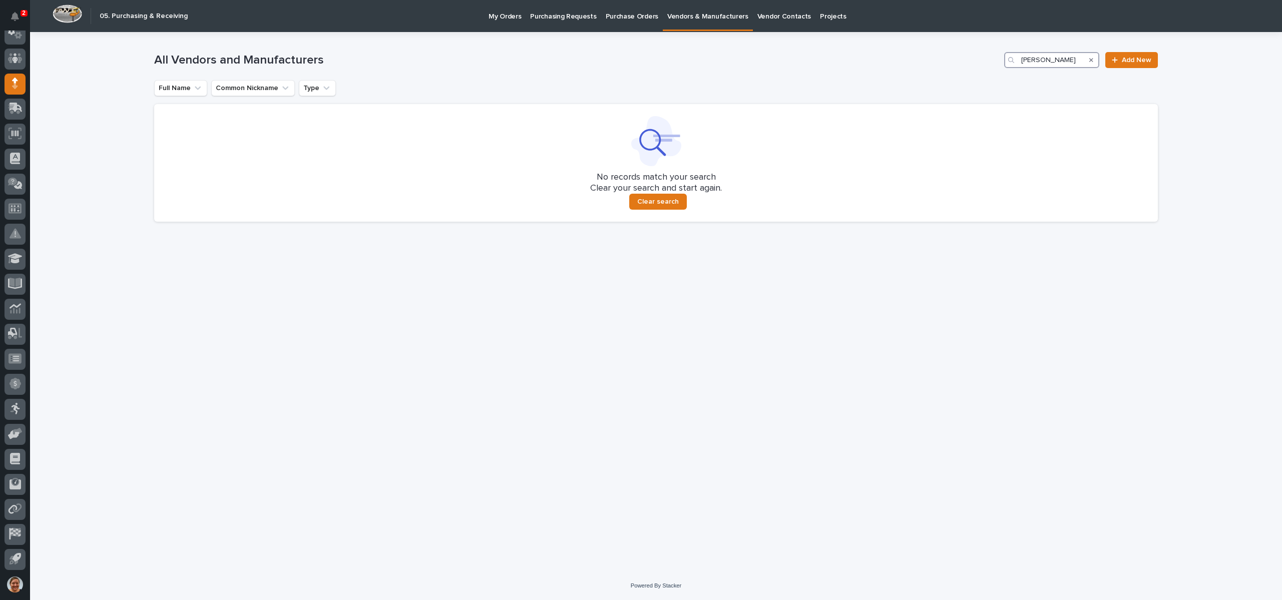 The height and width of the screenshot is (600, 1282). Describe the element at coordinates (144, 16) in the screenshot. I see `h2: 05. Purchasing & Receiving` at that location.